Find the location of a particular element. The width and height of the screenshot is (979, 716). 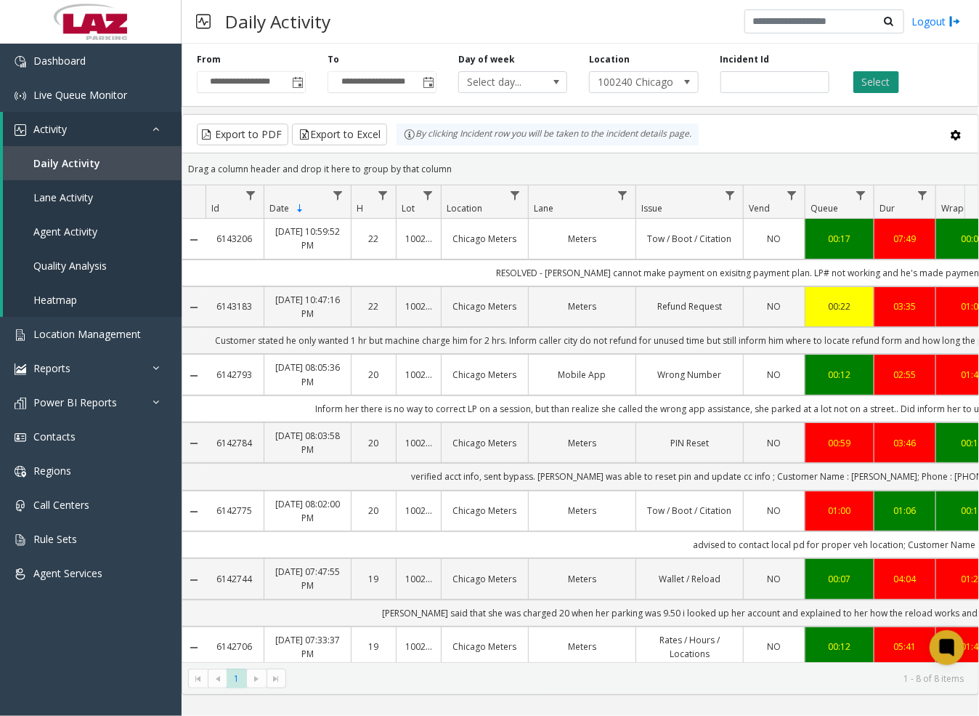

div: 04:04 is located at coordinates (905, 578).